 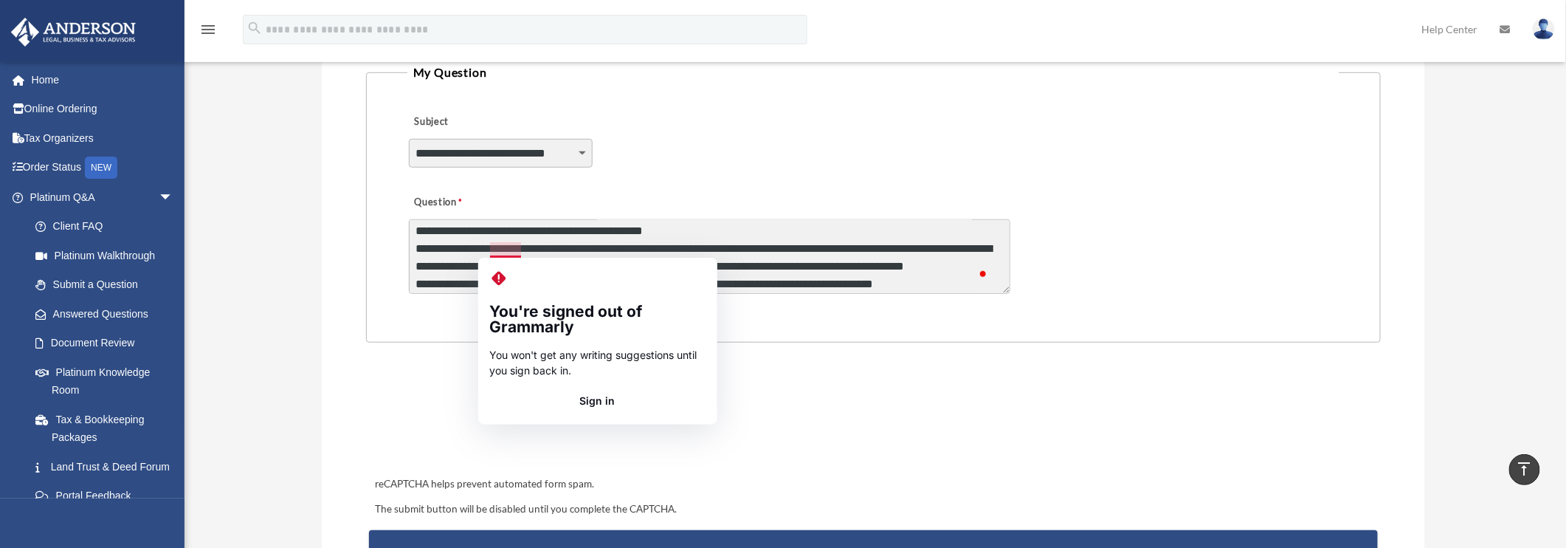 I want to click on a: Submit a Question, so click(x=104, y=285).